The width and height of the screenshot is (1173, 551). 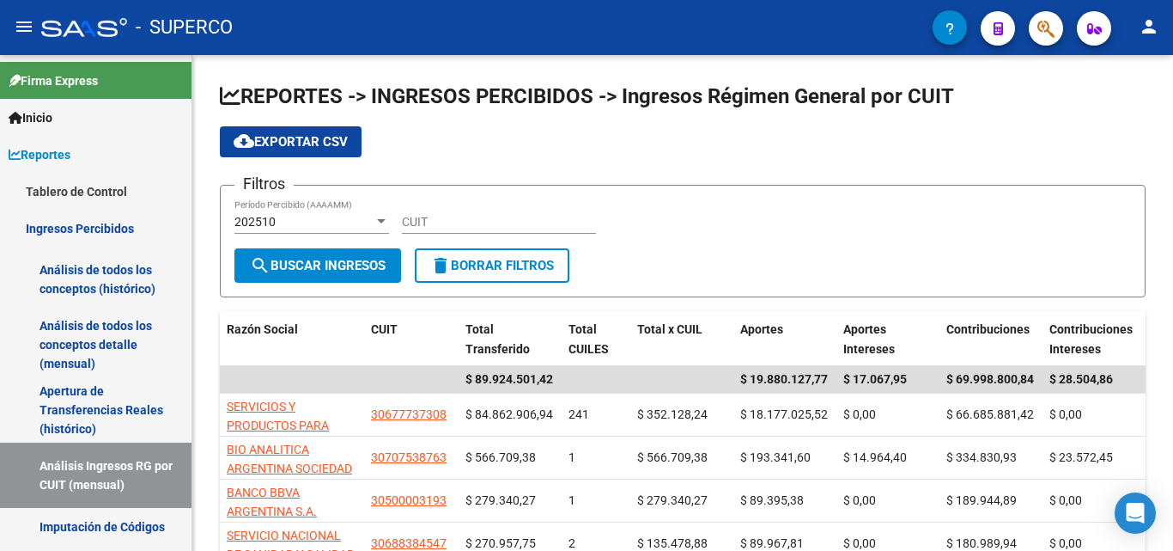 What do you see at coordinates (875, 457) in the screenshot?
I see `span: $ 14.964,40` at bounding box center [875, 457].